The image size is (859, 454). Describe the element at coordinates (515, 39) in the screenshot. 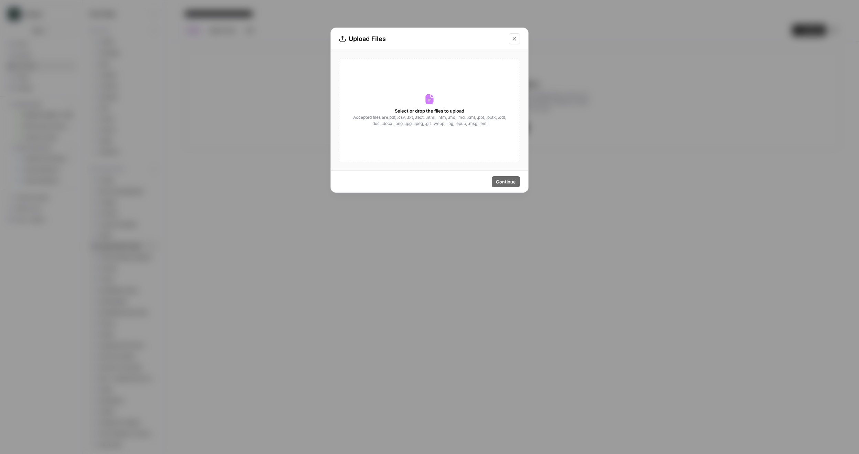

I see `button: Close modal` at that location.